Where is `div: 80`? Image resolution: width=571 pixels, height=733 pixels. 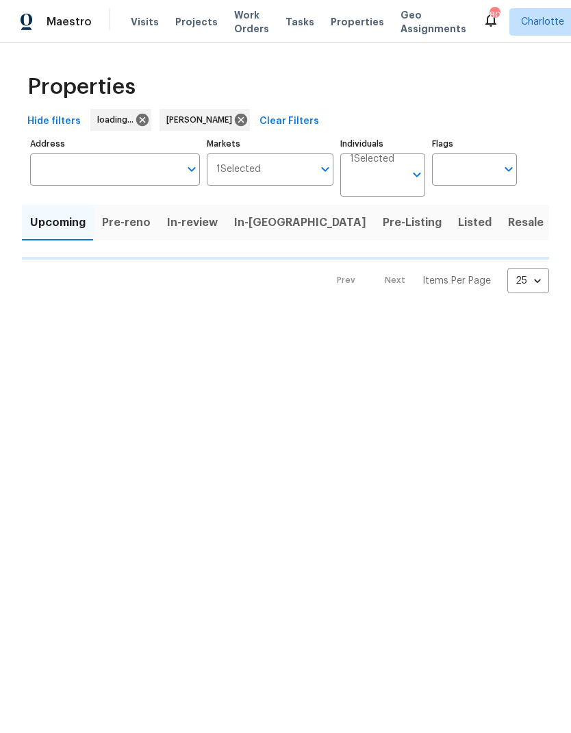
div: 80 is located at coordinates (495, 15).